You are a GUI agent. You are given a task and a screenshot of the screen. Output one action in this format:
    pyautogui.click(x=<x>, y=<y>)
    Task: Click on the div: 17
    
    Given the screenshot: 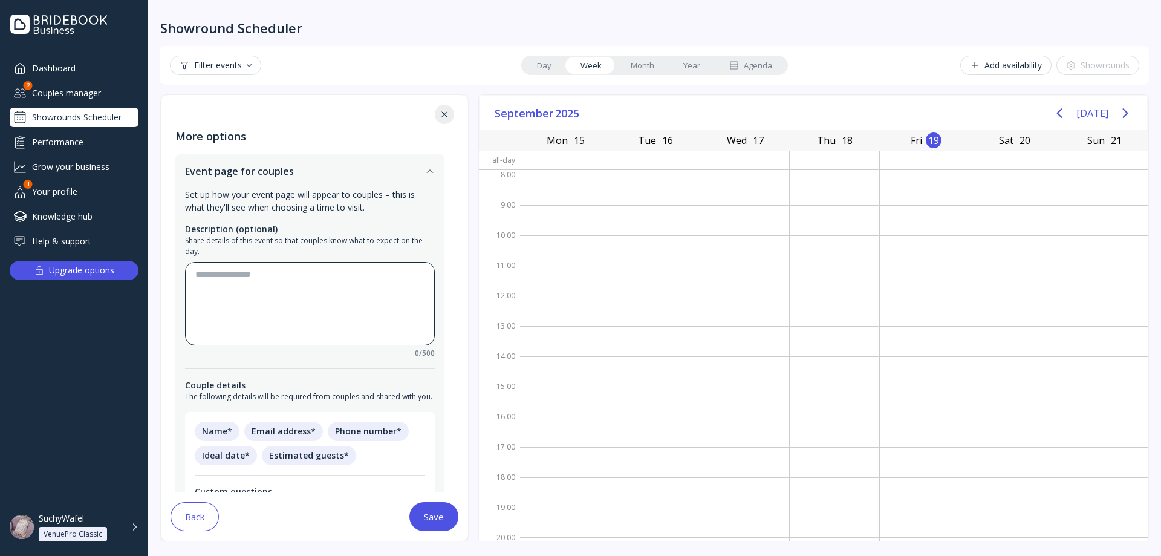 What is the action you would take?
    pyautogui.click(x=758, y=140)
    